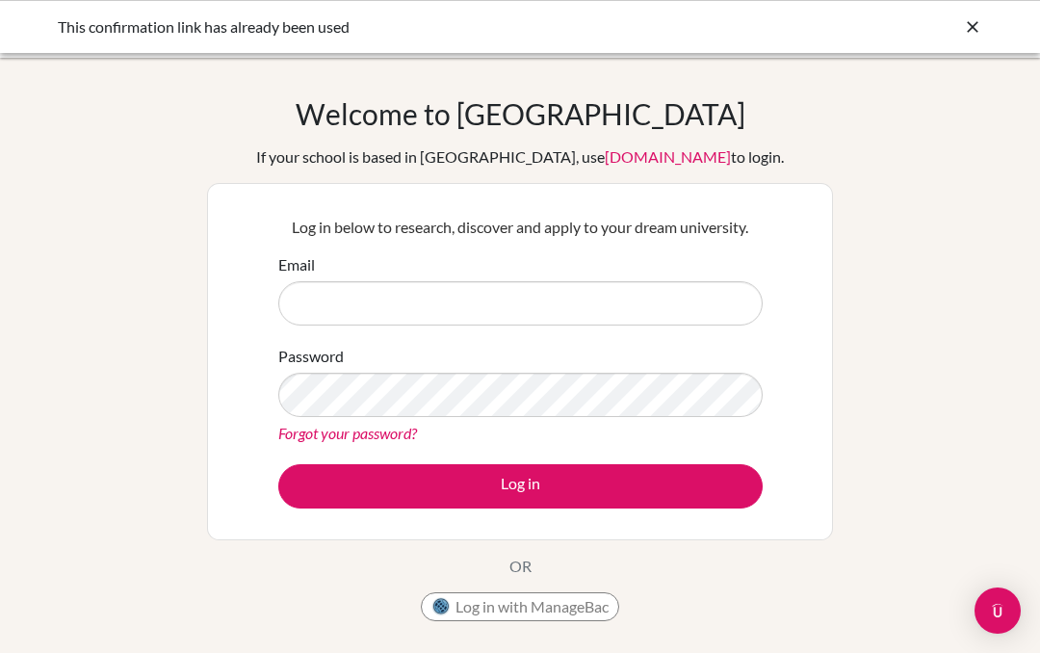 This screenshot has width=1040, height=653. I want to click on div: This confirmation link has already been used, so click(376, 27).